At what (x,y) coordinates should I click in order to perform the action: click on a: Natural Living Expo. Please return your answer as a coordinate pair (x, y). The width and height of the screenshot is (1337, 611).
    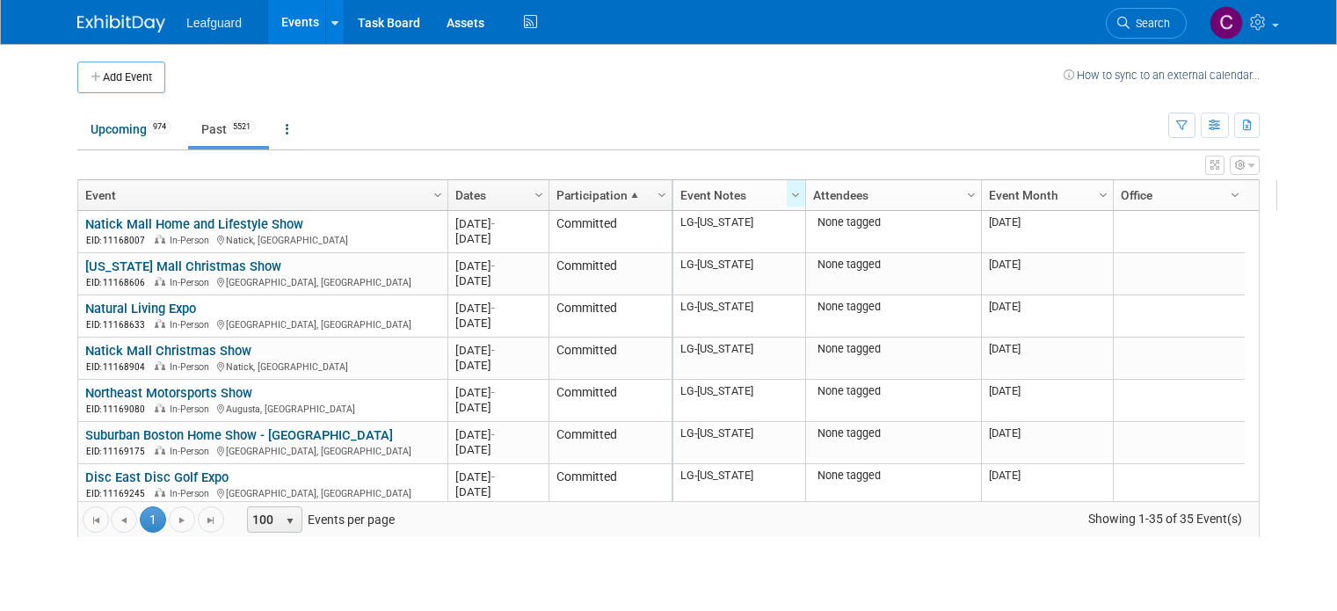
    Looking at the image, I should click on (141, 309).